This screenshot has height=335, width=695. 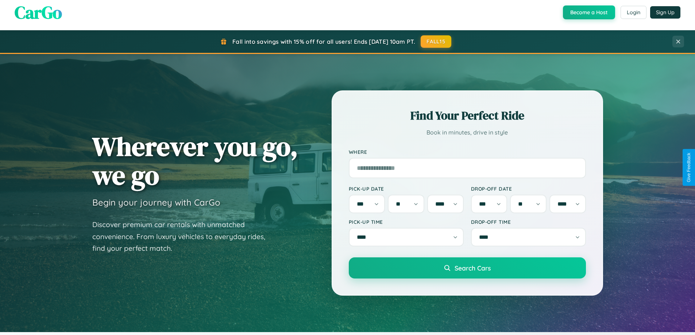 What do you see at coordinates (436, 42) in the screenshot?
I see `button: FALL15` at bounding box center [436, 42].